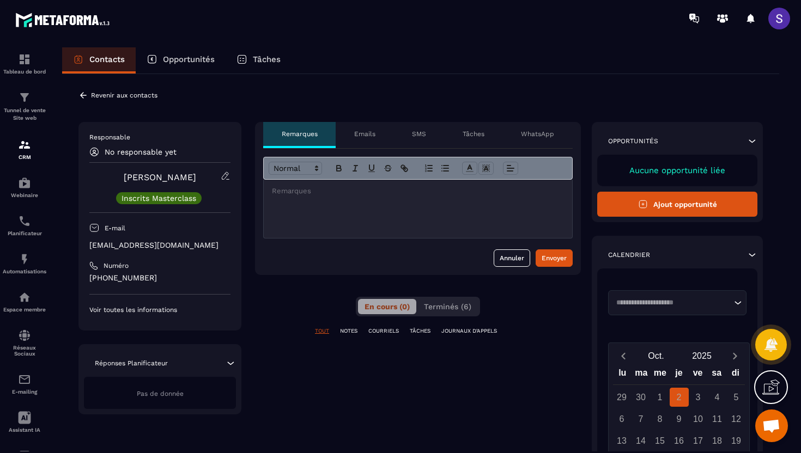 The image size is (801, 453). I want to click on a: automationsautomationsEspace membre, so click(25, 302).